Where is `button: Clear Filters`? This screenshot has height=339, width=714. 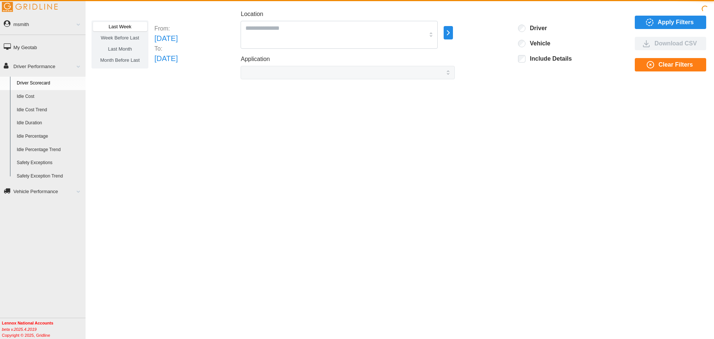
button: Clear Filters is located at coordinates (671, 65).